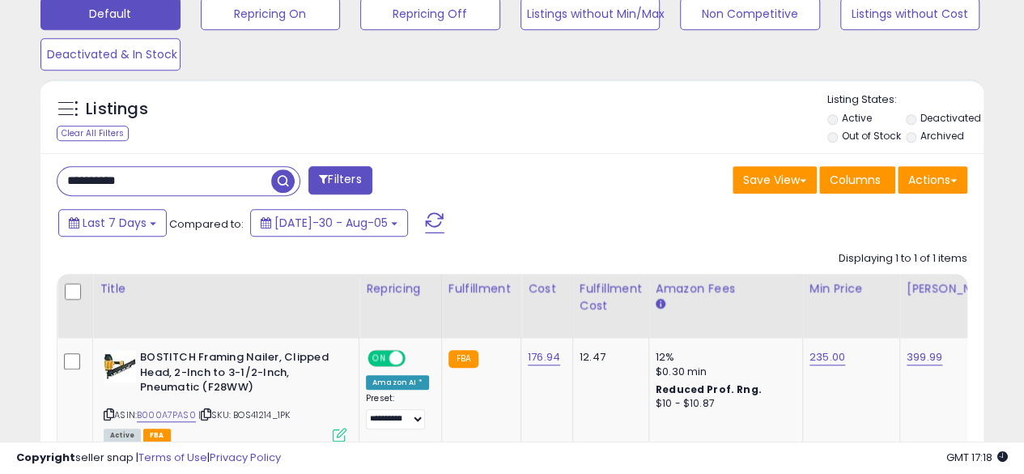  Describe the element at coordinates (120, 366) in the screenshot. I see `img: 41FfjcYhToL._SL40_.jpg` at that location.